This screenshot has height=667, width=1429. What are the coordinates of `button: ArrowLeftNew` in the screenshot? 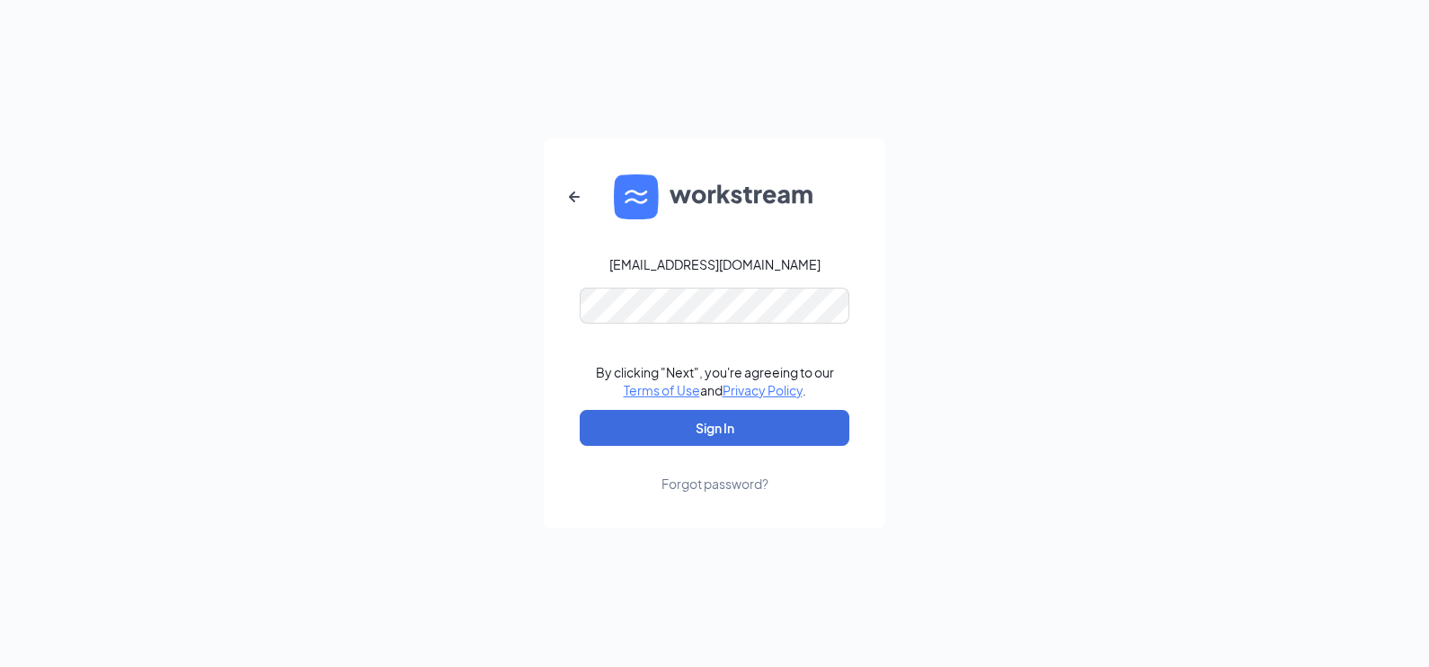 It's located at (574, 197).